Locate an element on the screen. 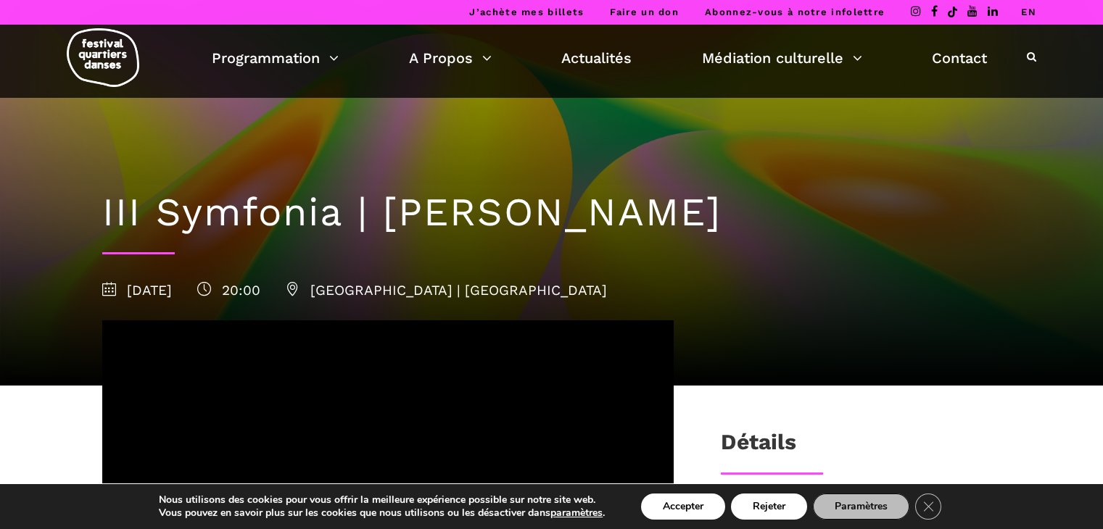 Image resolution: width=1103 pixels, height=529 pixels. a: Faire un don is located at coordinates (644, 12).